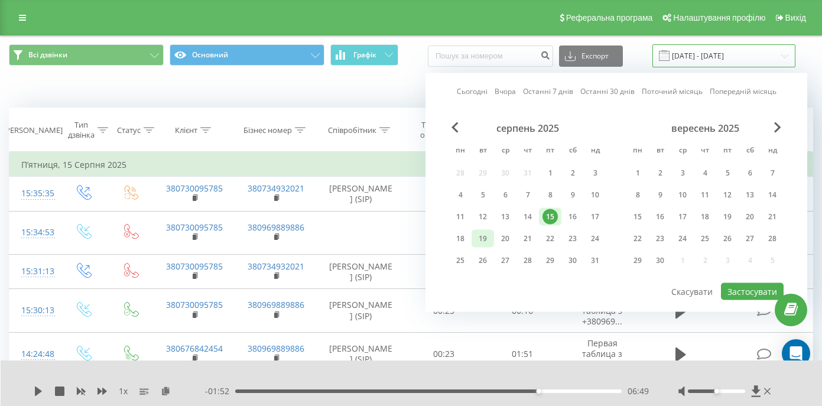  What do you see at coordinates (660, 173) in the screenshot?
I see `div: 2` at bounding box center [660, 173].